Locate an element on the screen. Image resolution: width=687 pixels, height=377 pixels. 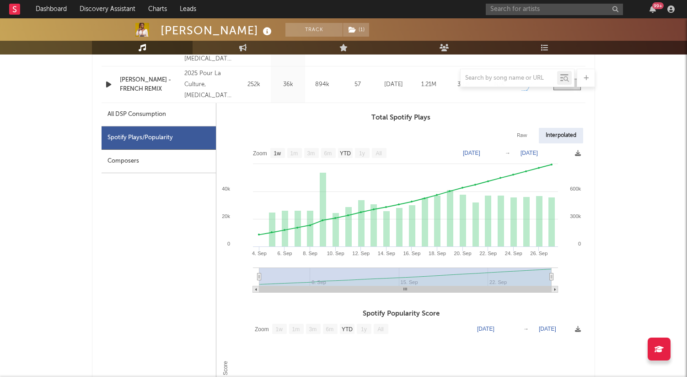
button: (1) is located at coordinates (356, 30).